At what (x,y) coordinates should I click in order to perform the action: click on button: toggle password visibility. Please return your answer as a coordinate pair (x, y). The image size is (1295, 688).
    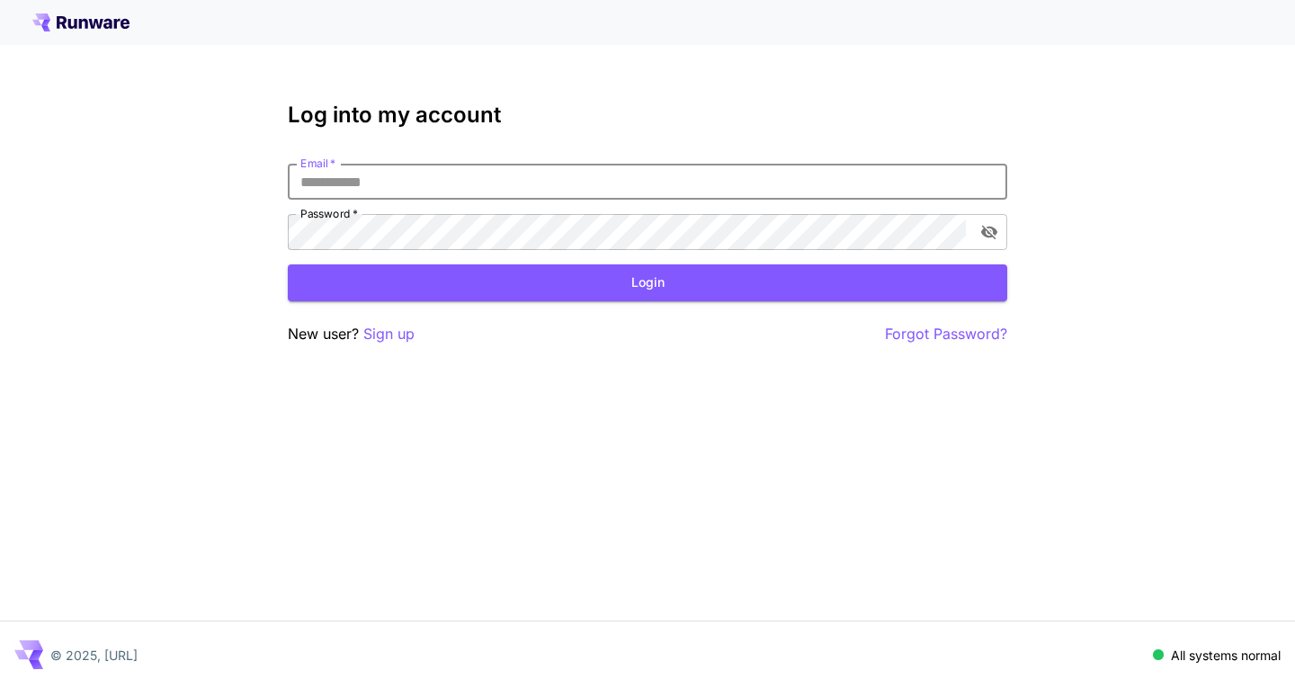
    Looking at the image, I should click on (989, 232).